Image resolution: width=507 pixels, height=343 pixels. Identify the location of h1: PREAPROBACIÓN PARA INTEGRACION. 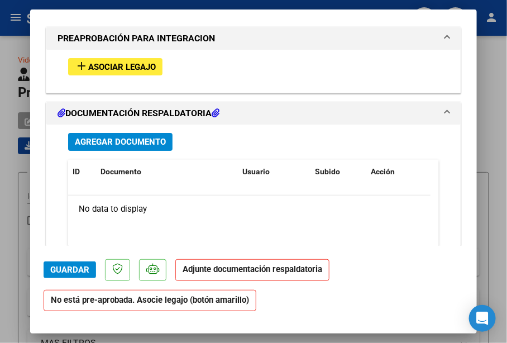
(136, 39).